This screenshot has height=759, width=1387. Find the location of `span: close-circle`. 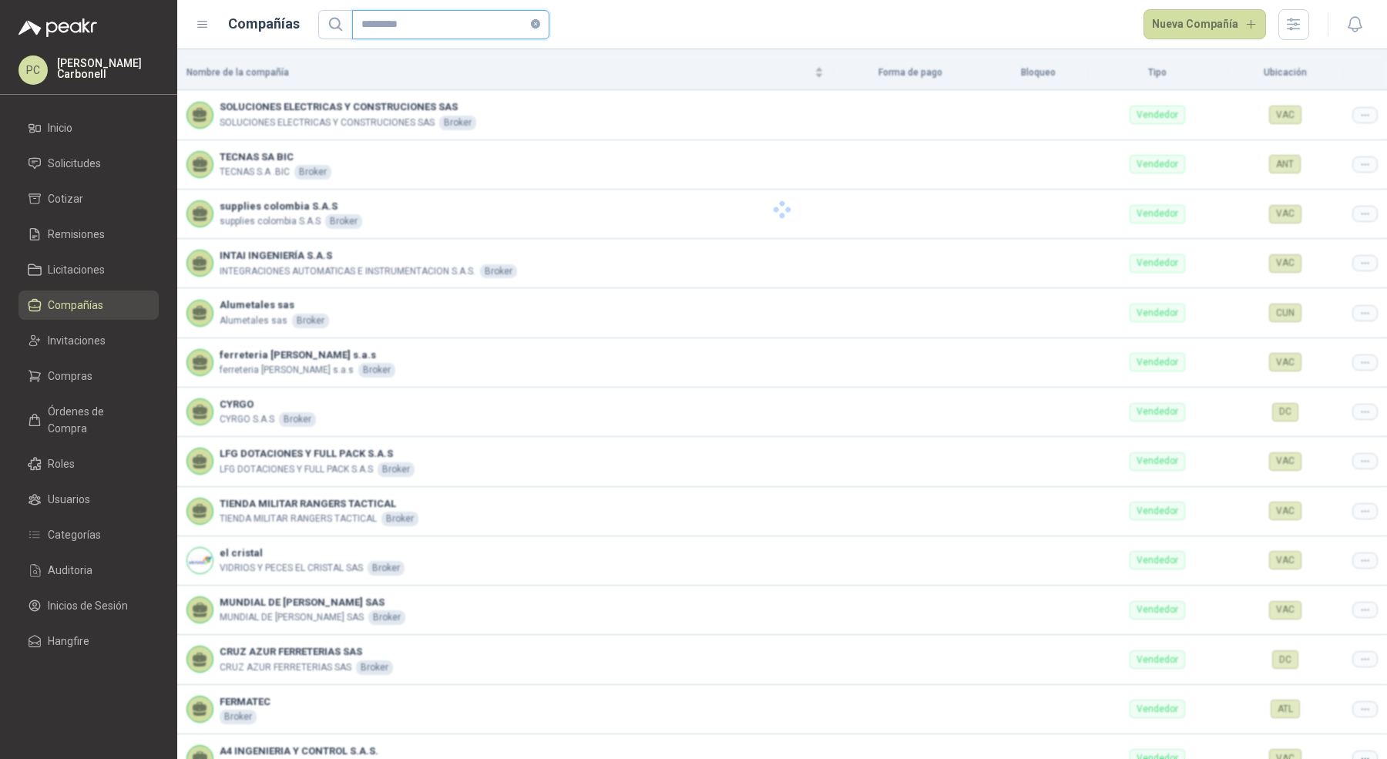

span: close-circle is located at coordinates (536, 24).